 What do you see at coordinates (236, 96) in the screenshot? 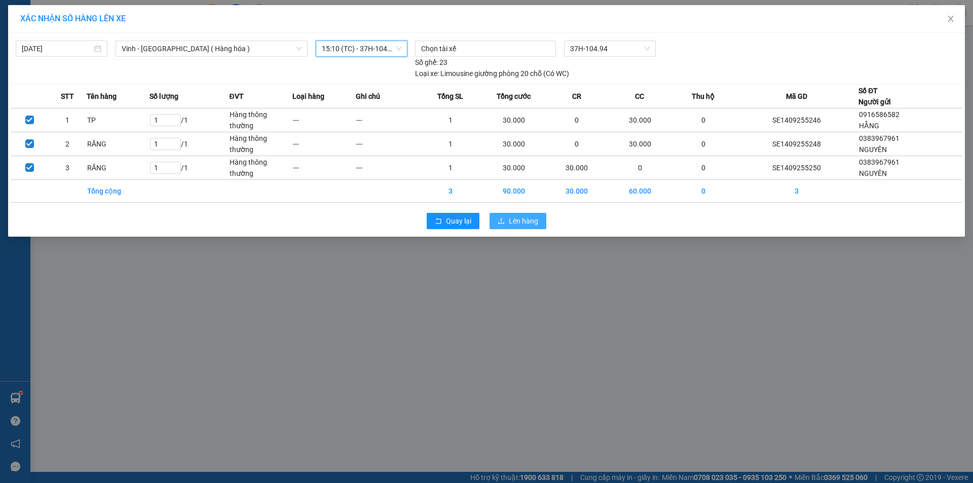
I see `span: ĐVT` at bounding box center [236, 96].